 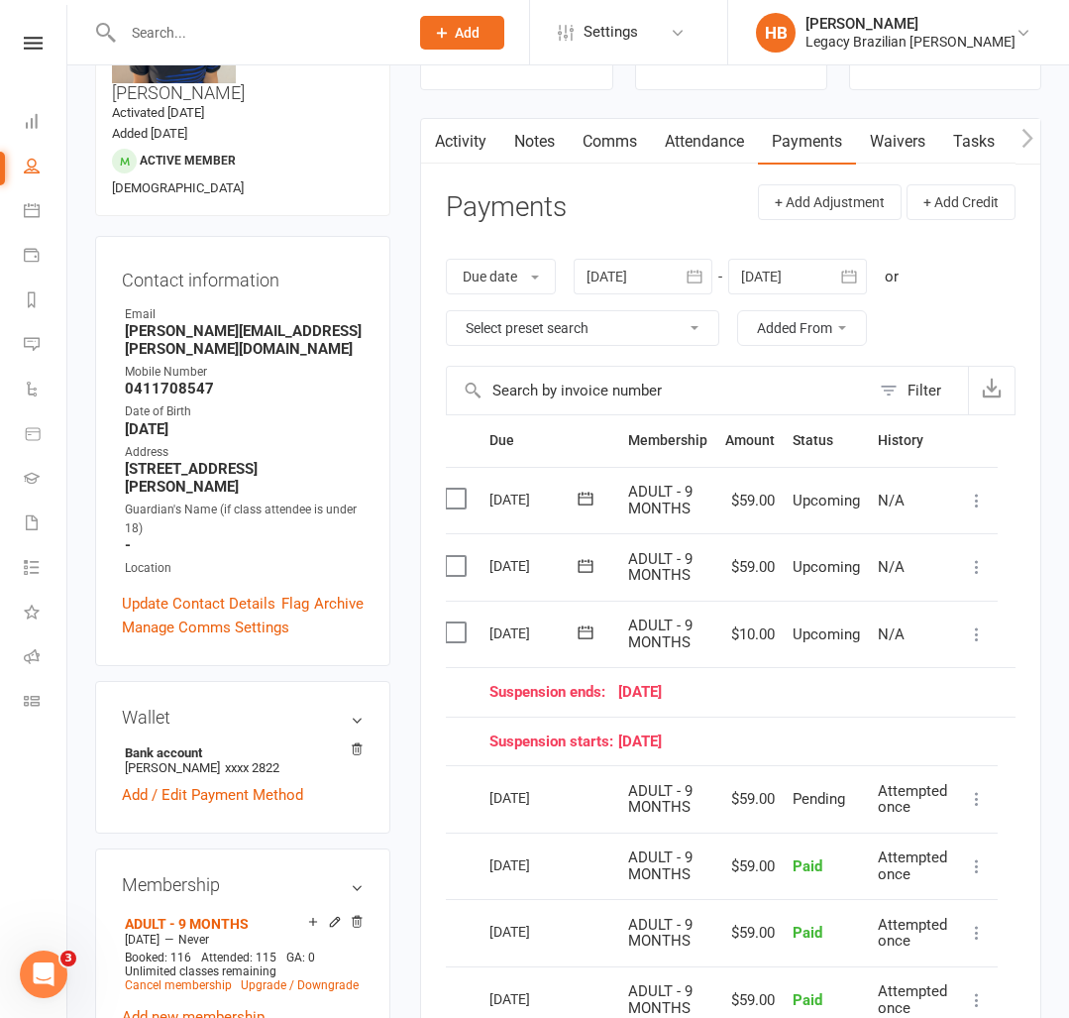 What do you see at coordinates (339, 603) in the screenshot?
I see `a: Archive` at bounding box center [339, 603].